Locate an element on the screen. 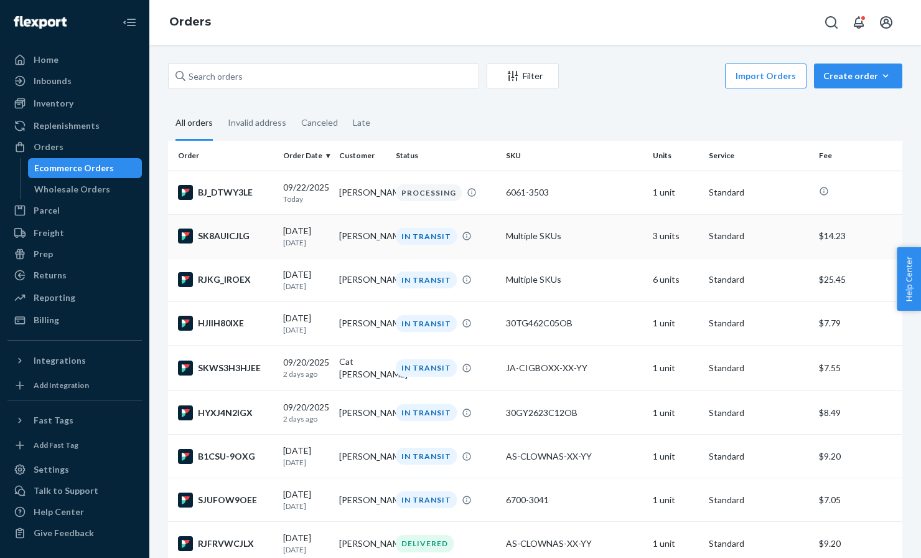 The width and height of the screenshot is (921, 558). a: Home is located at coordinates (75, 60).